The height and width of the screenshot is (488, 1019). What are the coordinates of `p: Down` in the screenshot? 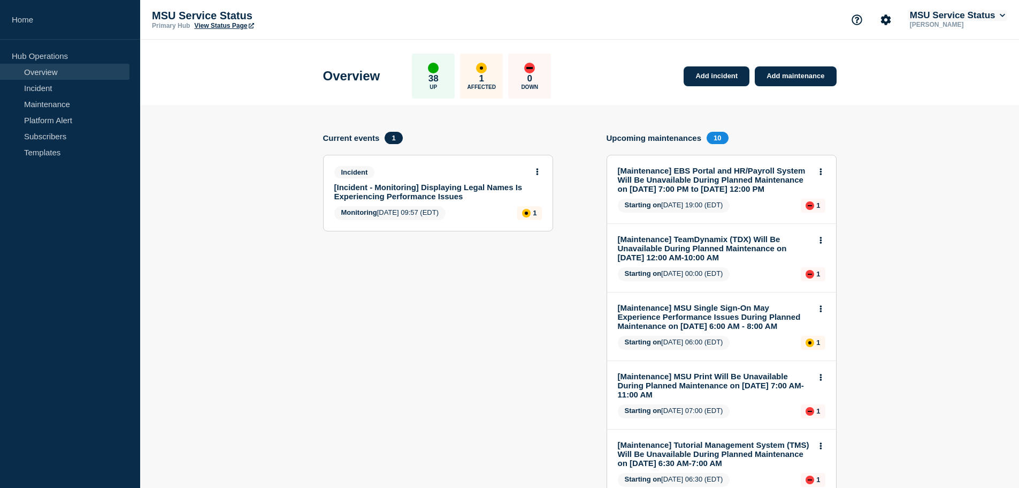 It's located at (530, 87).